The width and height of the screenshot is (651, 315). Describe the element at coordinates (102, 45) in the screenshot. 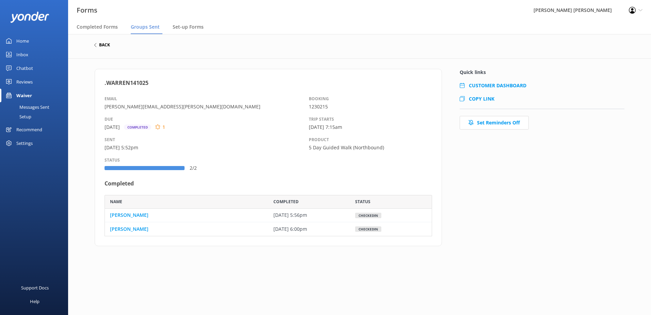

I see `button: back` at that location.